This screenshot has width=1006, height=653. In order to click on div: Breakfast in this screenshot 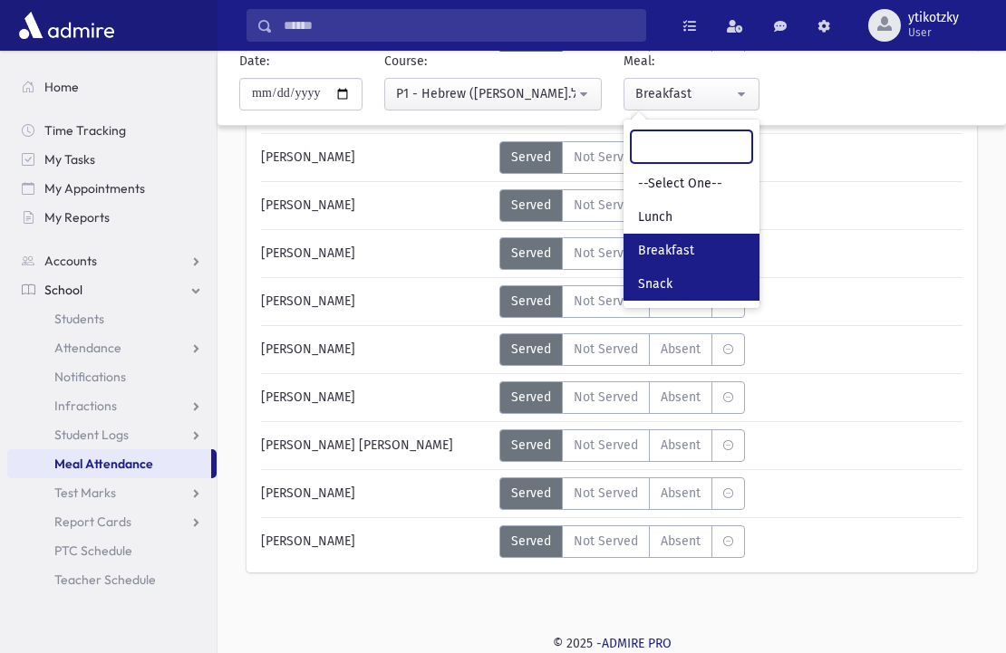, I will do `click(684, 93)`.